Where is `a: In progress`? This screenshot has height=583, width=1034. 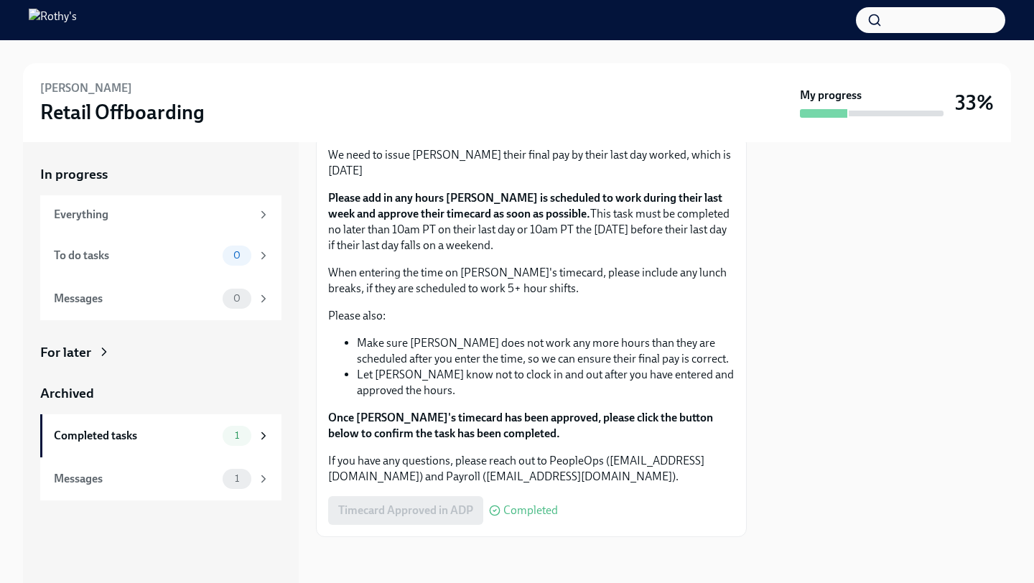
a: In progress is located at coordinates (161, 174).